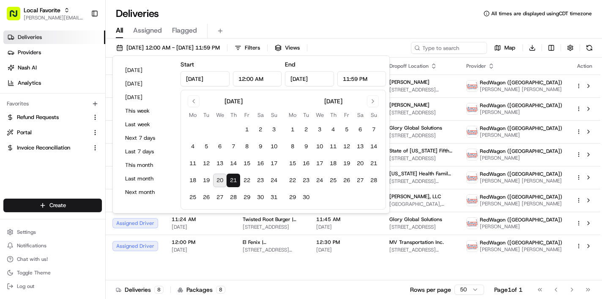  What do you see at coordinates (58, 205) in the screenshot?
I see `span: Create` at bounding box center [58, 205].